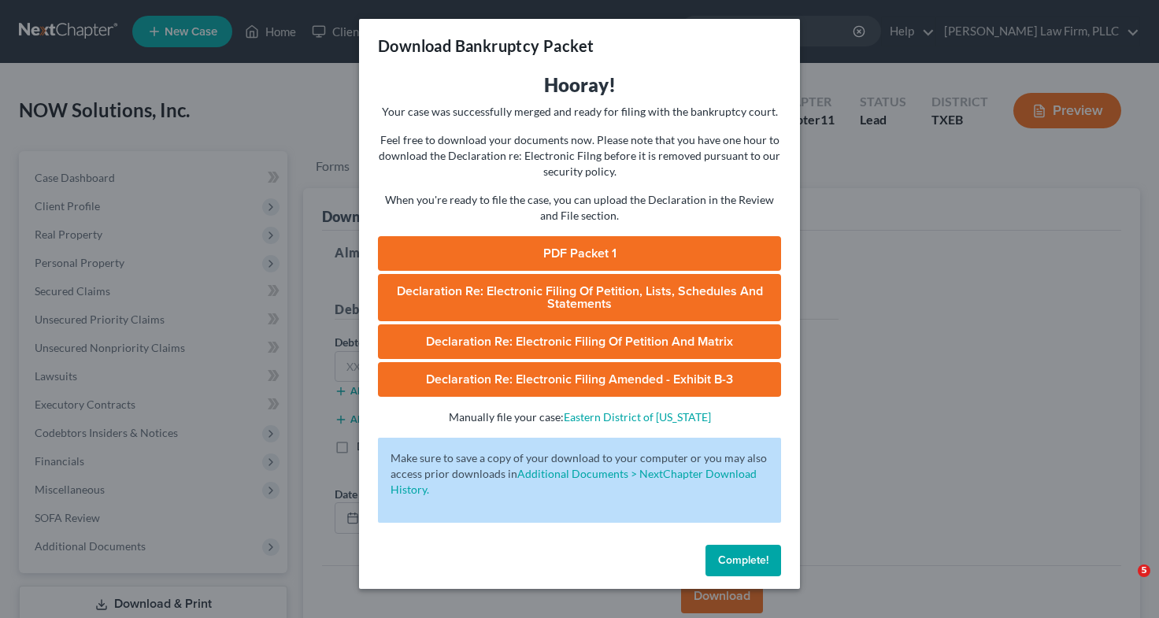 This screenshot has height=618, width=1159. What do you see at coordinates (580, 380) in the screenshot?
I see `a: Declaration Re: Electronic Filing Amended - Exhibit B-3` at bounding box center [580, 380].